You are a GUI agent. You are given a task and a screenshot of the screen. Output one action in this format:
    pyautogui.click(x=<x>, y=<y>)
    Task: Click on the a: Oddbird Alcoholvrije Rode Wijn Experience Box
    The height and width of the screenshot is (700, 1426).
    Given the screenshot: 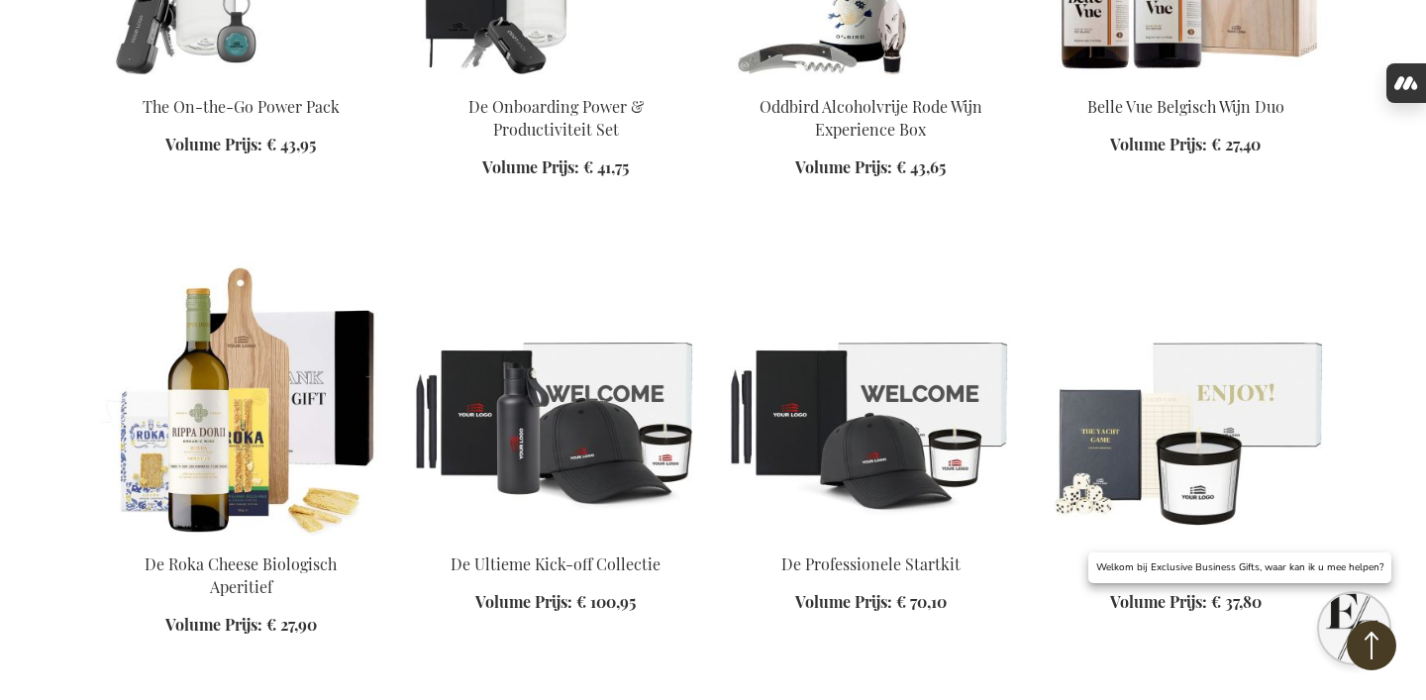 What is the action you would take?
    pyautogui.click(x=871, y=118)
    